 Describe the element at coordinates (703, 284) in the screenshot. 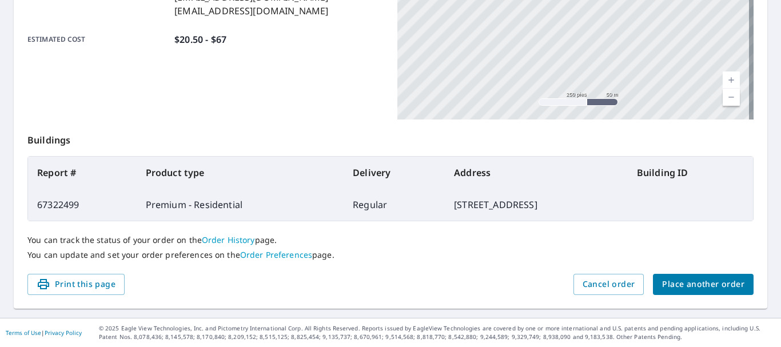

I see `span: Place another order` at that location.